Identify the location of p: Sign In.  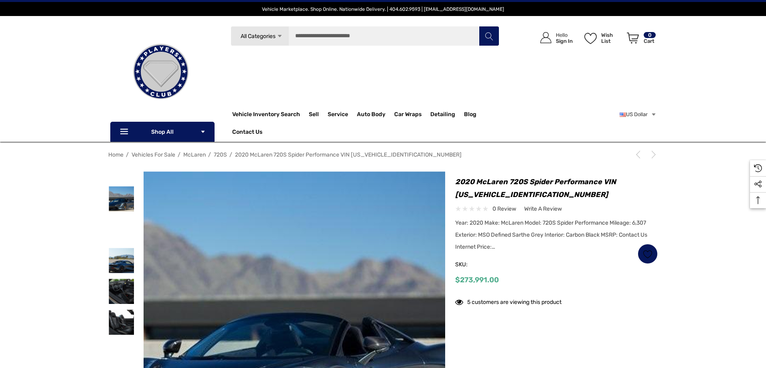
(564, 41).